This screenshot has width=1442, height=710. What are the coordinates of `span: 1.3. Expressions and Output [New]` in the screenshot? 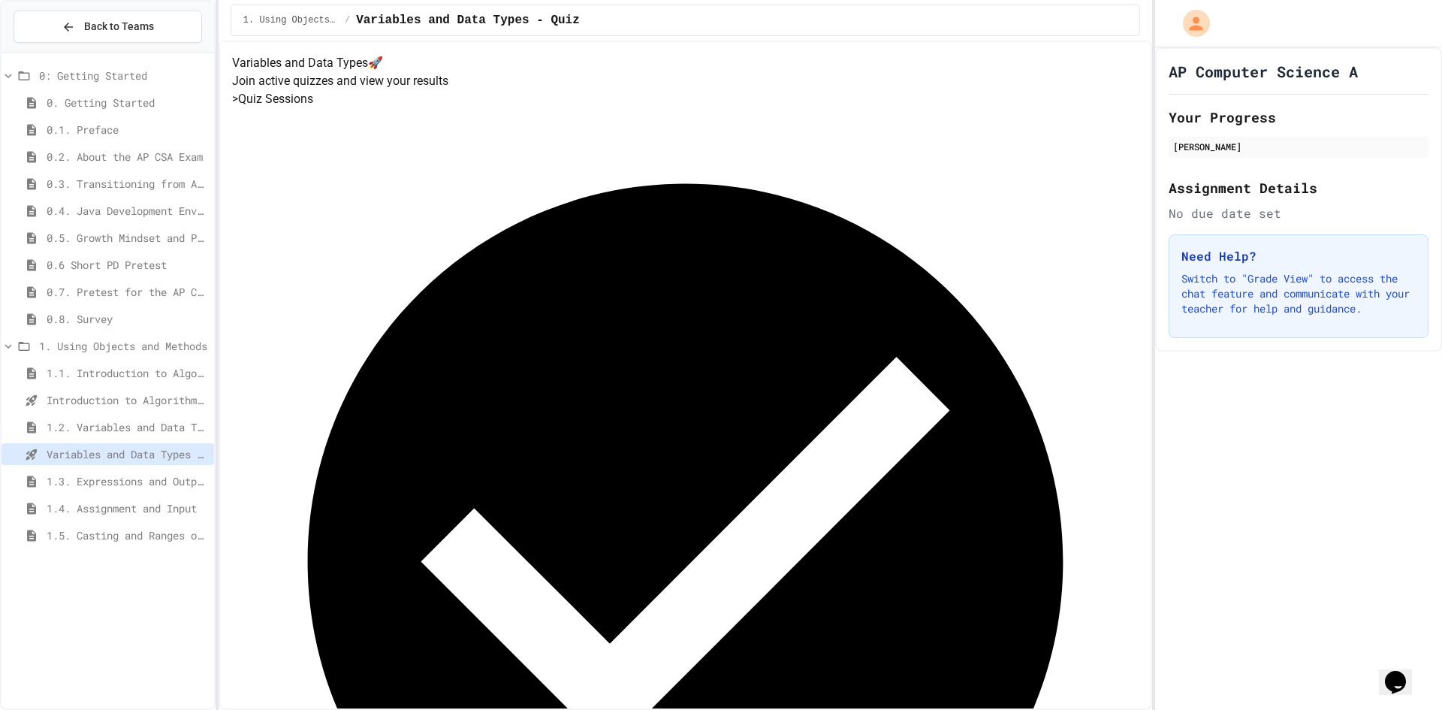 It's located at (127, 481).